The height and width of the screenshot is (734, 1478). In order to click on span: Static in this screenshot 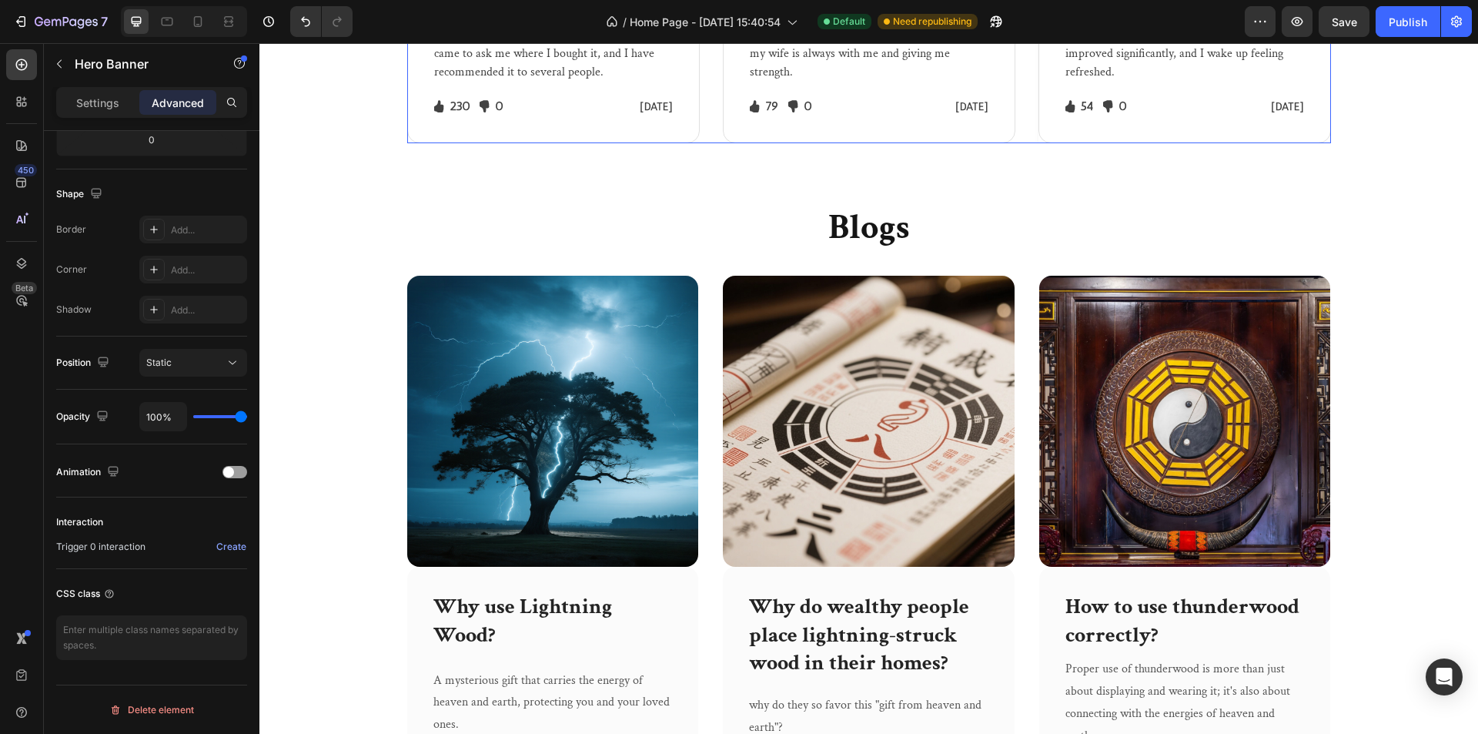, I will do `click(159, 362)`.